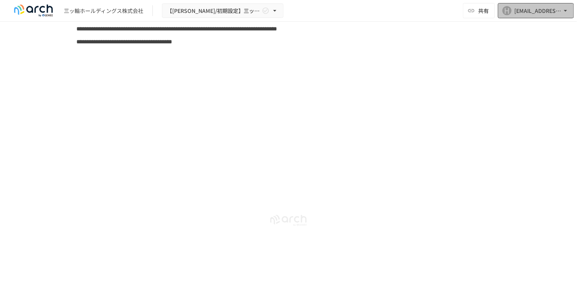  What do you see at coordinates (507, 11) in the screenshot?
I see `div: H` at bounding box center [507, 11].